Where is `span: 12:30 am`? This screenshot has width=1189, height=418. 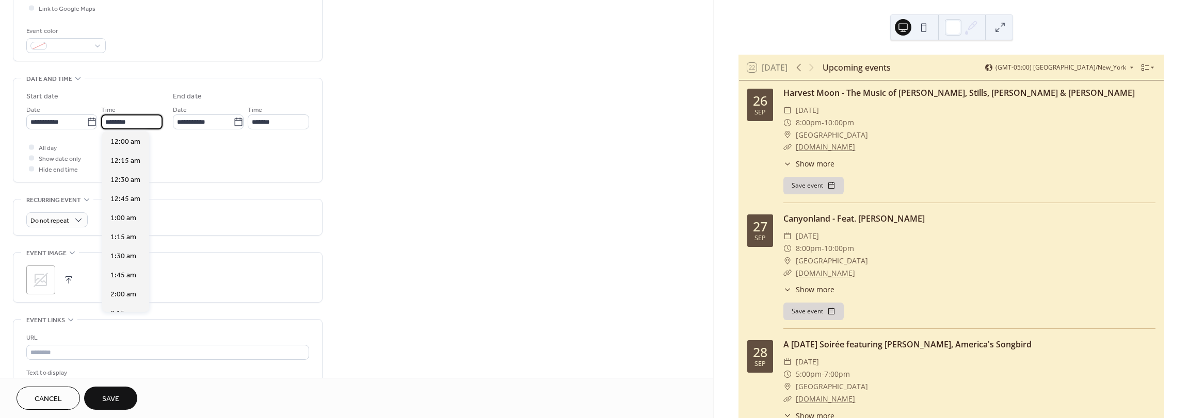 span: 12:30 am is located at coordinates (125, 180).